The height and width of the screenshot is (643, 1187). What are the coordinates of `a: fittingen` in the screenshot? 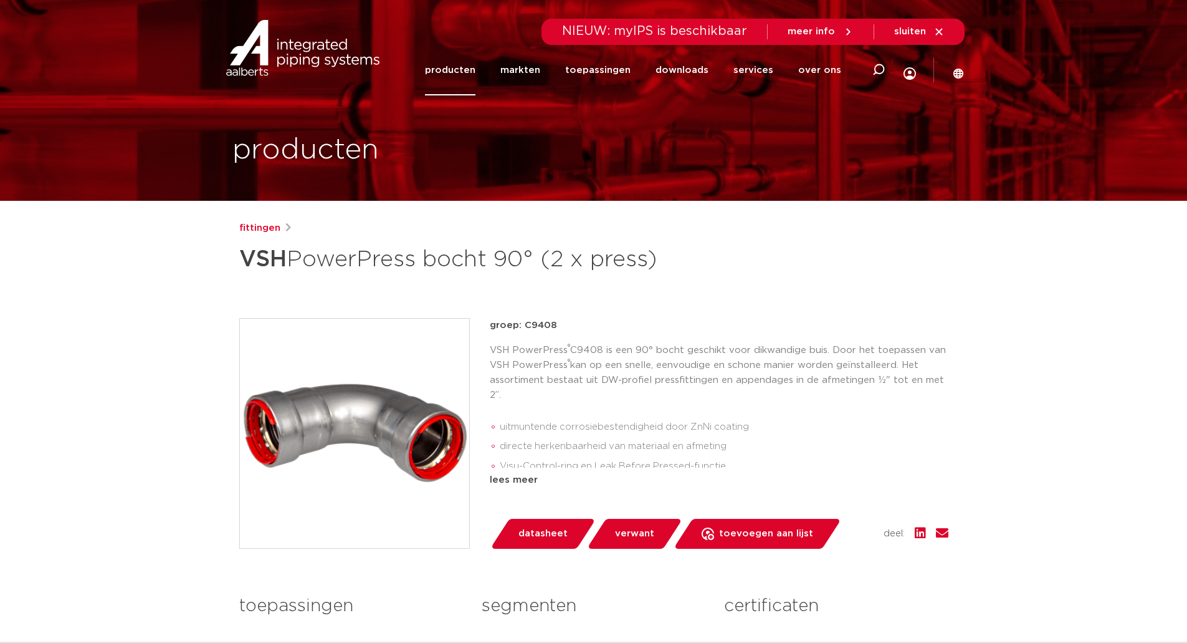 It's located at (260, 228).